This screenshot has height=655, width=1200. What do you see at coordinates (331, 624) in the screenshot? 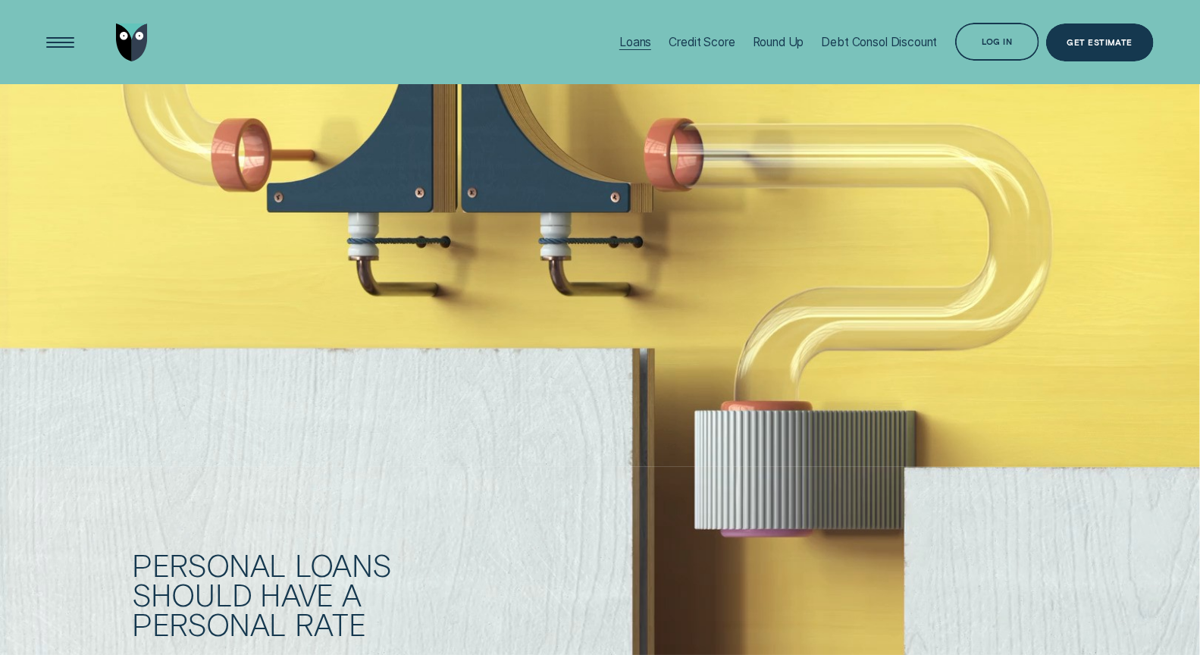
I see `div: rate` at bounding box center [331, 624].